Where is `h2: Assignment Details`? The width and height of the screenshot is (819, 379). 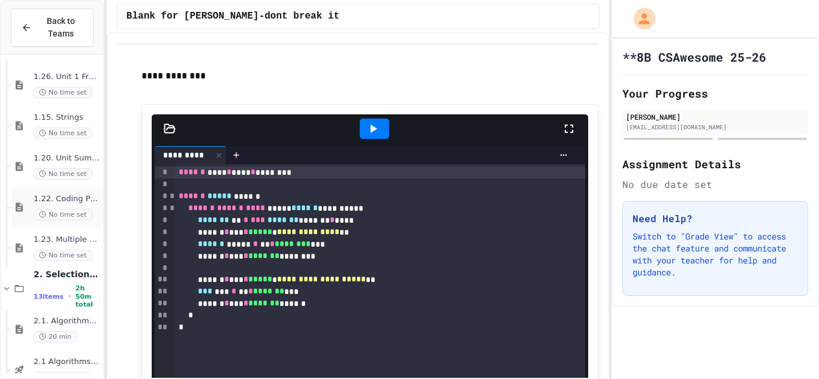 h2: Assignment Details is located at coordinates (715, 164).